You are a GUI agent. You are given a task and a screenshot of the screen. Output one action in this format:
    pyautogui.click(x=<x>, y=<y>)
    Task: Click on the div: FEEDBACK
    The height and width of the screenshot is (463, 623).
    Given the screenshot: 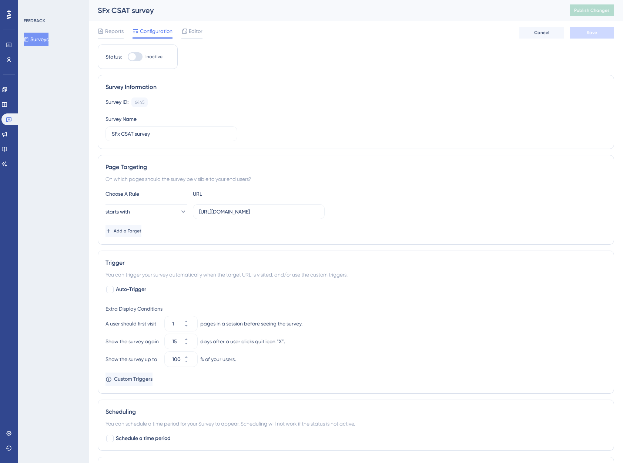 What is the action you would take?
    pyautogui.click(x=34, y=21)
    